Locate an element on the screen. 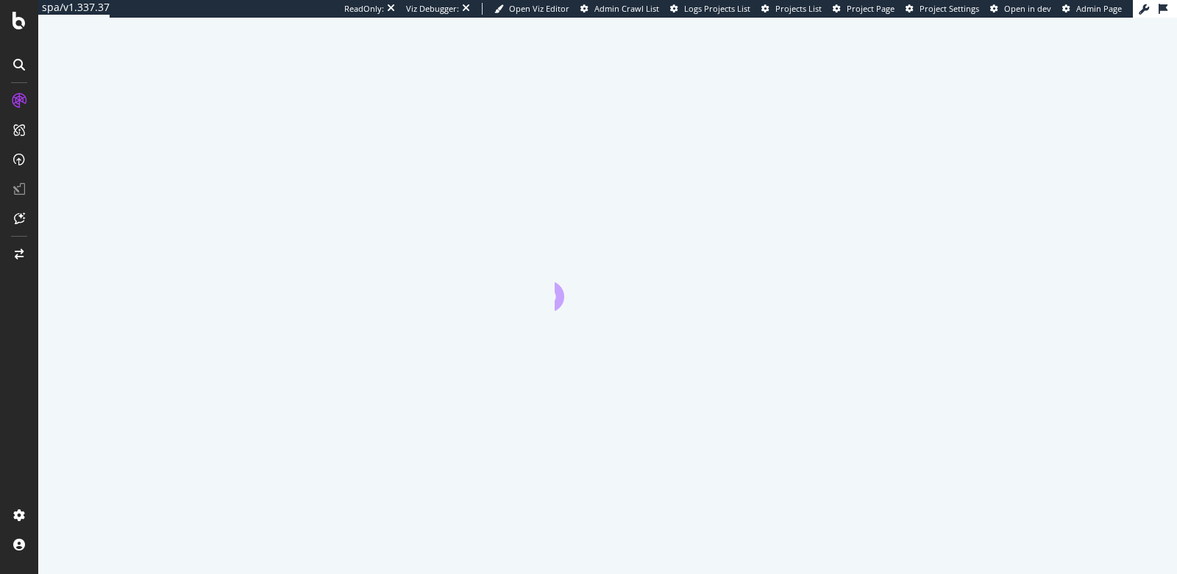  span: Logs Projects List is located at coordinates (717, 8).